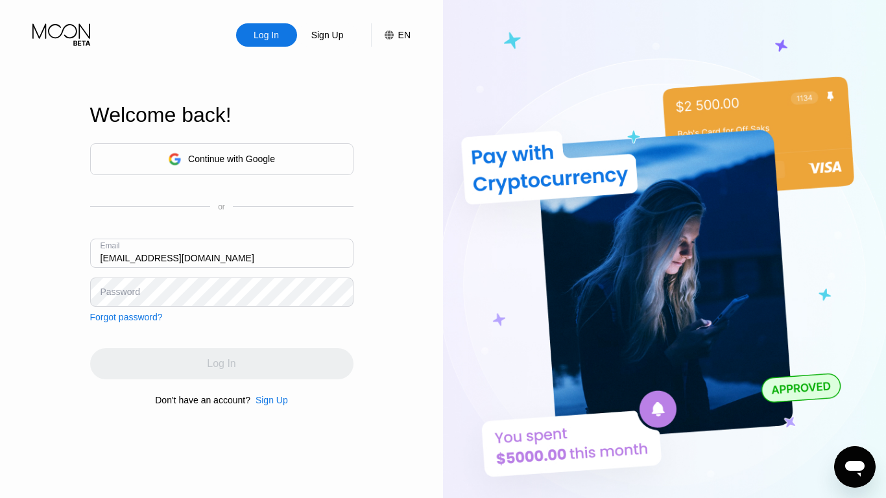 This screenshot has height=498, width=886. Describe the element at coordinates (202, 400) in the screenshot. I see `div: Don't have an account?` at that location.